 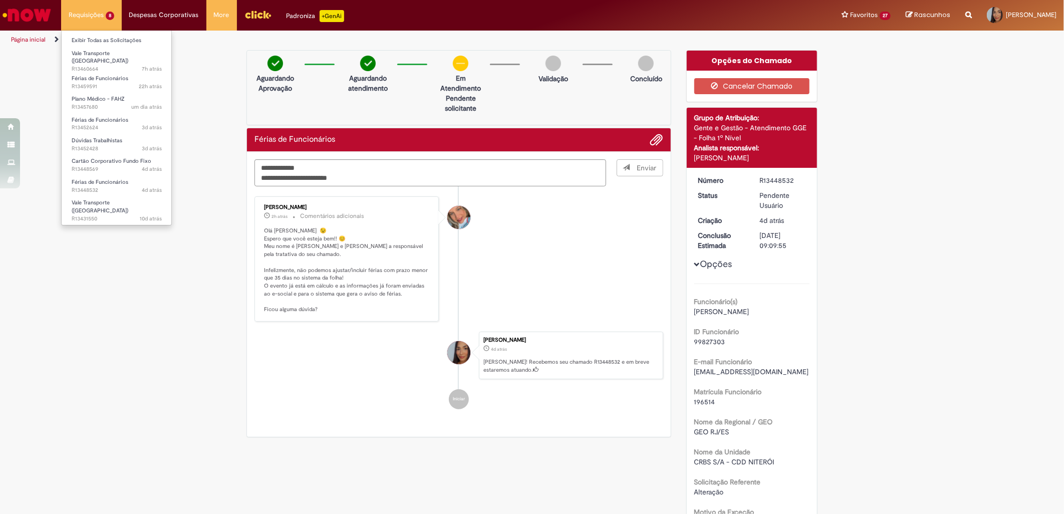 What do you see at coordinates (864, 15) in the screenshot?
I see `span: Favoritos` at bounding box center [864, 15].